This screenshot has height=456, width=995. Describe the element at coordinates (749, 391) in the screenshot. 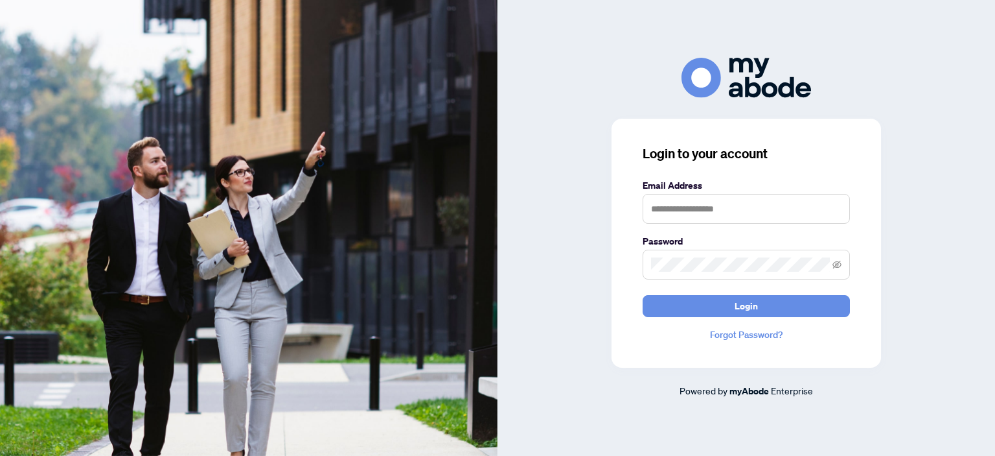

I see `a: myAbode` at that location.